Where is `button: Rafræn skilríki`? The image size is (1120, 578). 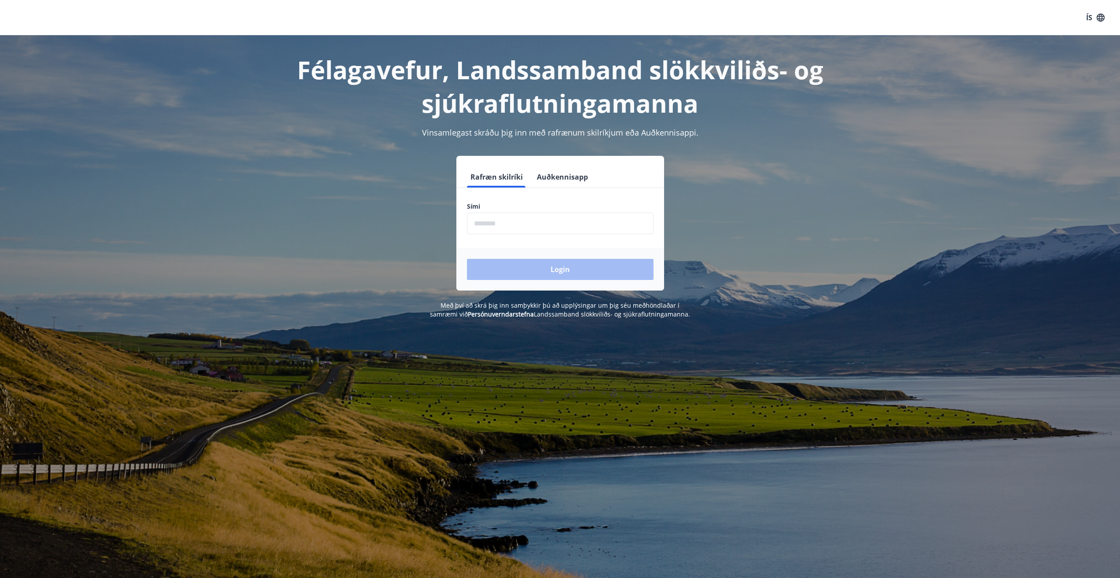
button: Rafræn skilríki is located at coordinates (497, 177).